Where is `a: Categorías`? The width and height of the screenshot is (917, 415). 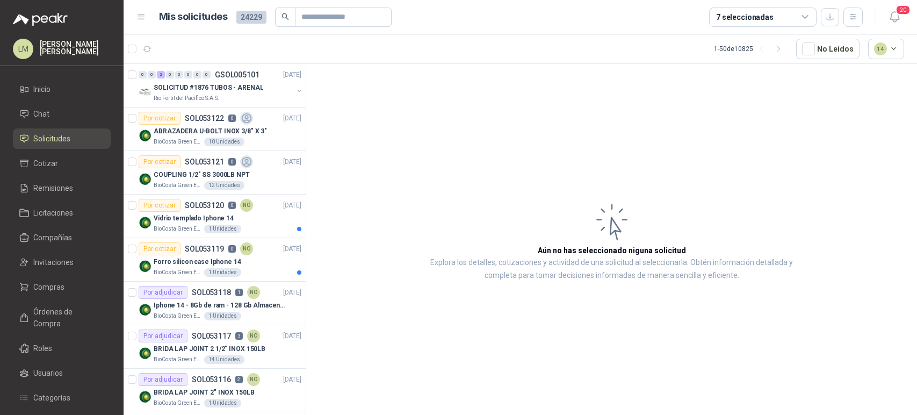
a: Categorías is located at coordinates (62, 398).